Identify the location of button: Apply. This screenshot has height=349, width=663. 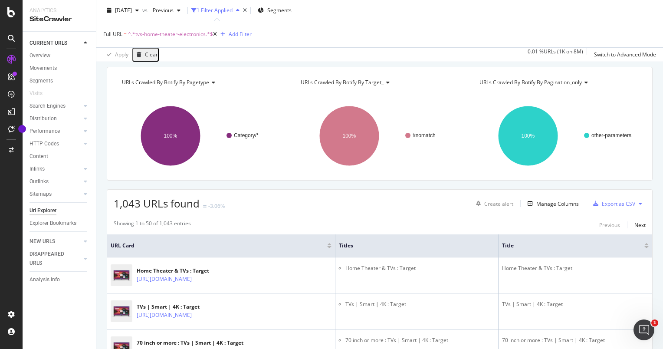
(116, 55).